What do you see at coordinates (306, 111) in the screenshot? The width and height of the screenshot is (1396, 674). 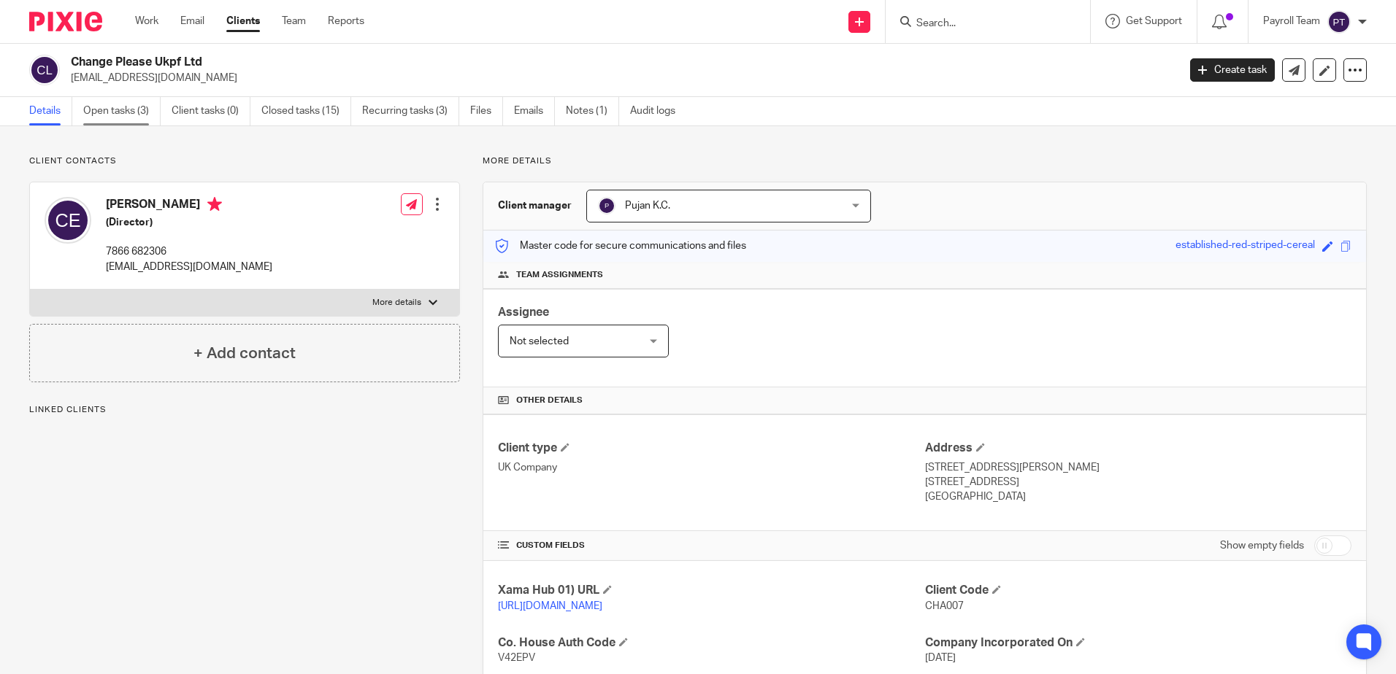 I see `a: Closed tasks (15)` at bounding box center [306, 111].